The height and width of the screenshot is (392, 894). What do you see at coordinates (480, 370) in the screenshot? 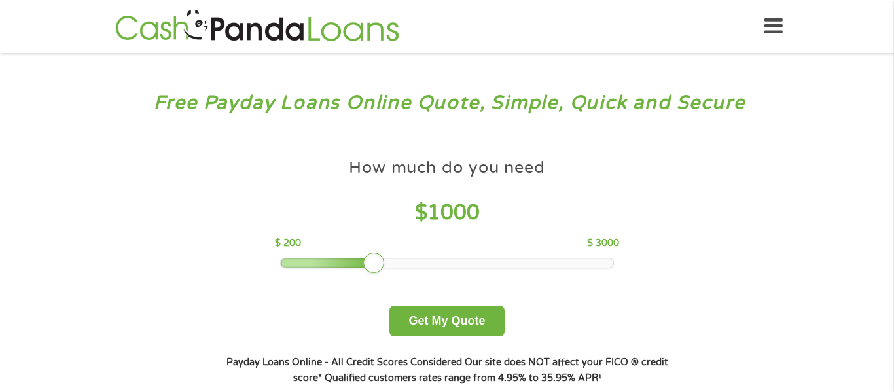
I see `strong: Our site does NOT affect your FICO ® credit score*` at bounding box center [480, 370].